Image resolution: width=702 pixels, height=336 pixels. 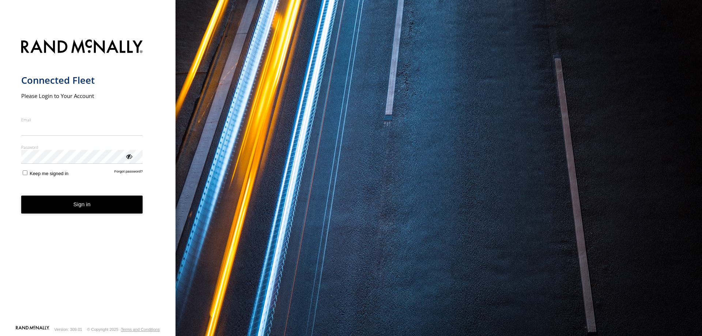 What do you see at coordinates (82, 47) in the screenshot?
I see `img: Rand McNally` at bounding box center [82, 47].